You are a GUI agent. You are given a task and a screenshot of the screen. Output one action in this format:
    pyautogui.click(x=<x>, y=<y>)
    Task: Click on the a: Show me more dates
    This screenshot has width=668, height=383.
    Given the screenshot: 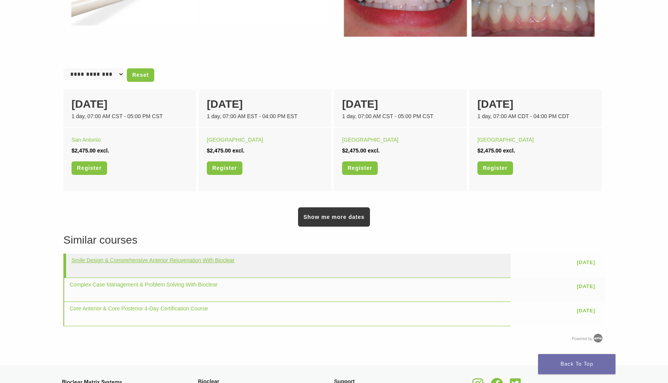 What is the action you would take?
    pyautogui.click(x=334, y=217)
    